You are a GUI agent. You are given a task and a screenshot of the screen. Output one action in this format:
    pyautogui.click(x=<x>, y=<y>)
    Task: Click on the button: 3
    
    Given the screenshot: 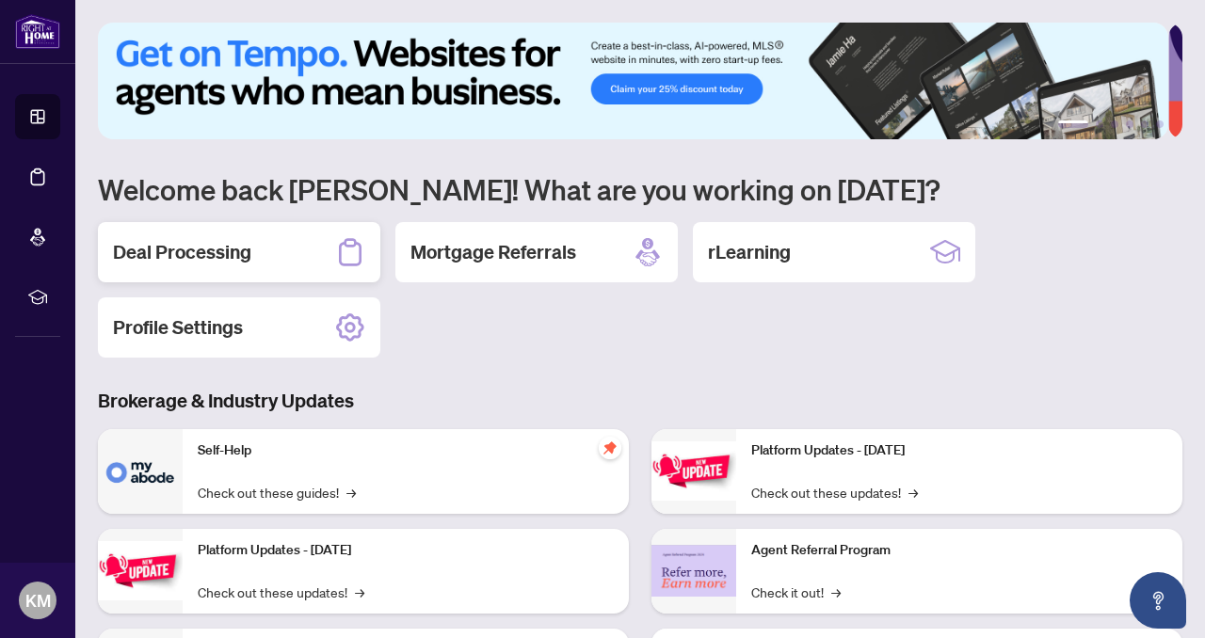 What is the action you would take?
    pyautogui.click(x=1115, y=124)
    